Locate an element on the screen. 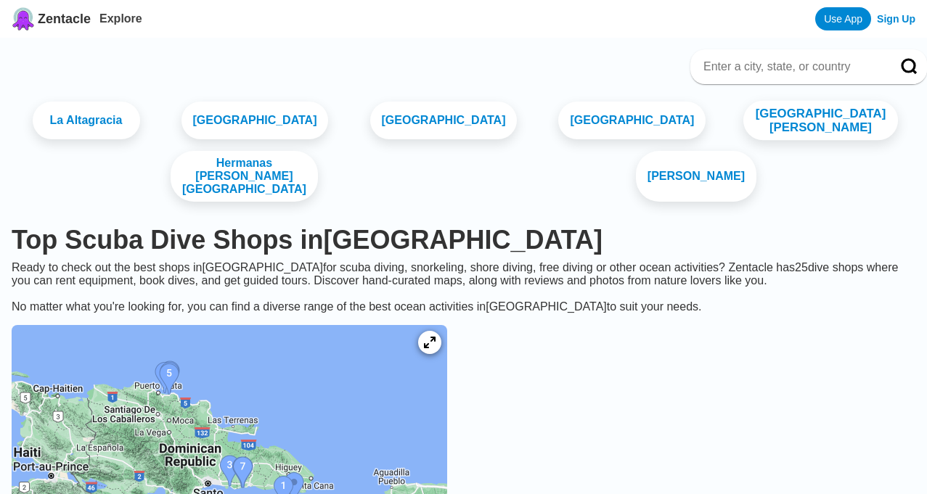 Image resolution: width=927 pixels, height=494 pixels. img: Zentacle logo is located at coordinates (23, 19).